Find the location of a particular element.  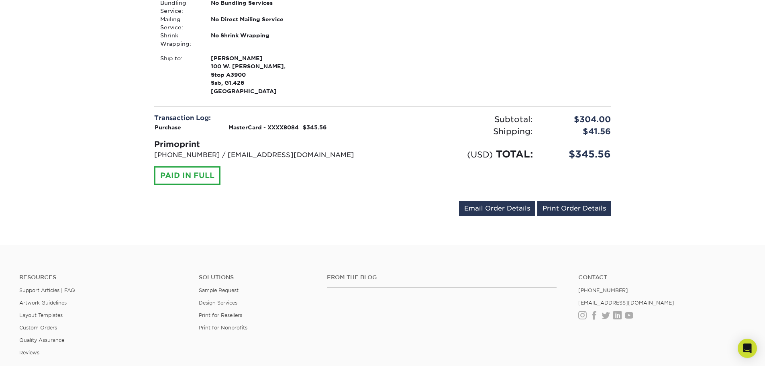

div: Ship to: is located at coordinates (180, 75).